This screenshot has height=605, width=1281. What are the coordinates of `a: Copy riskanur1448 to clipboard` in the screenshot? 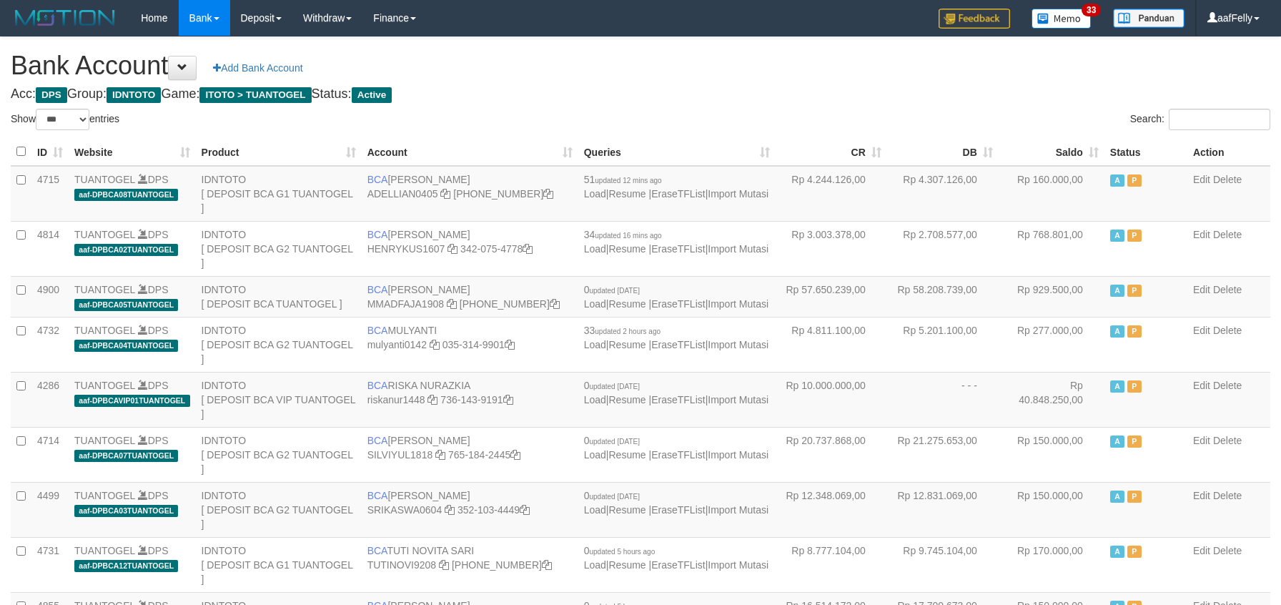 It's located at (432, 400).